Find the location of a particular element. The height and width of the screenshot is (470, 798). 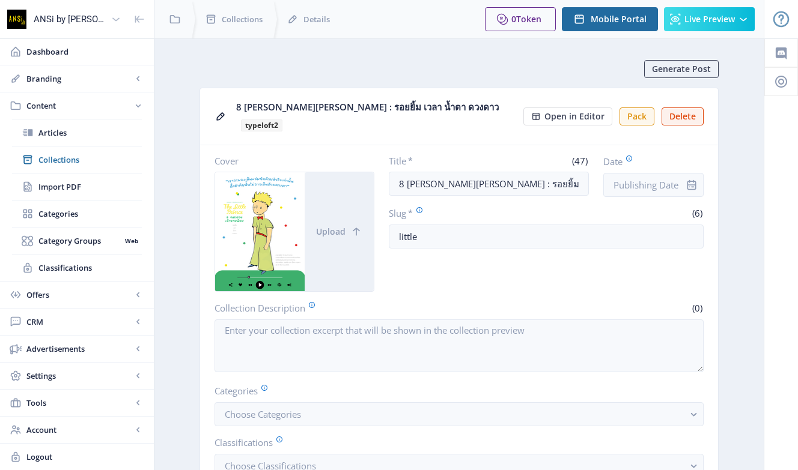

a: Articles is located at coordinates (77, 133).